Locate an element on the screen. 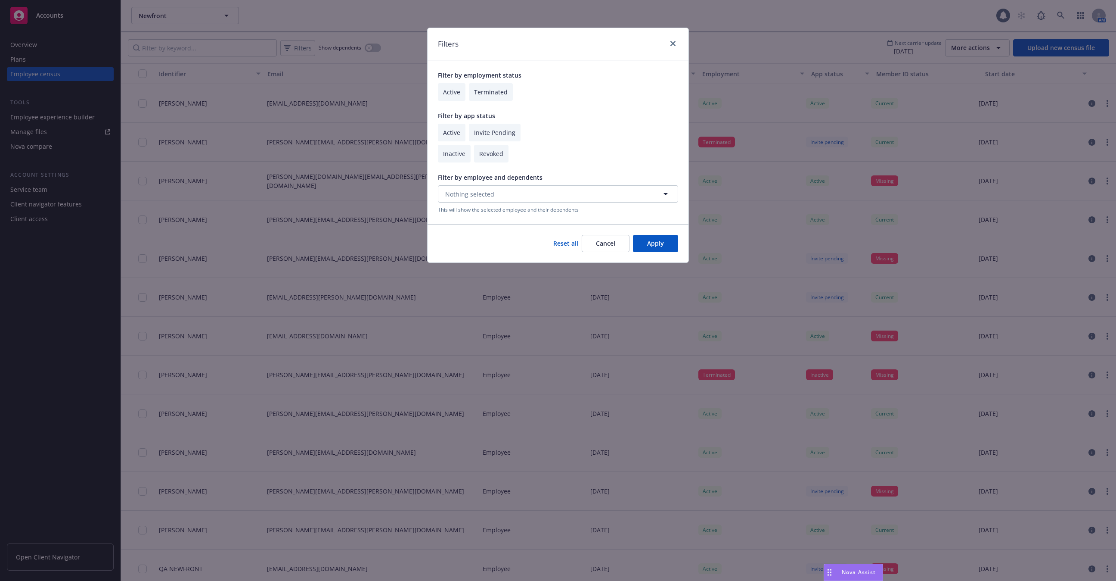 The height and width of the screenshot is (581, 1116). span: Nothing selected is located at coordinates (470, 194).